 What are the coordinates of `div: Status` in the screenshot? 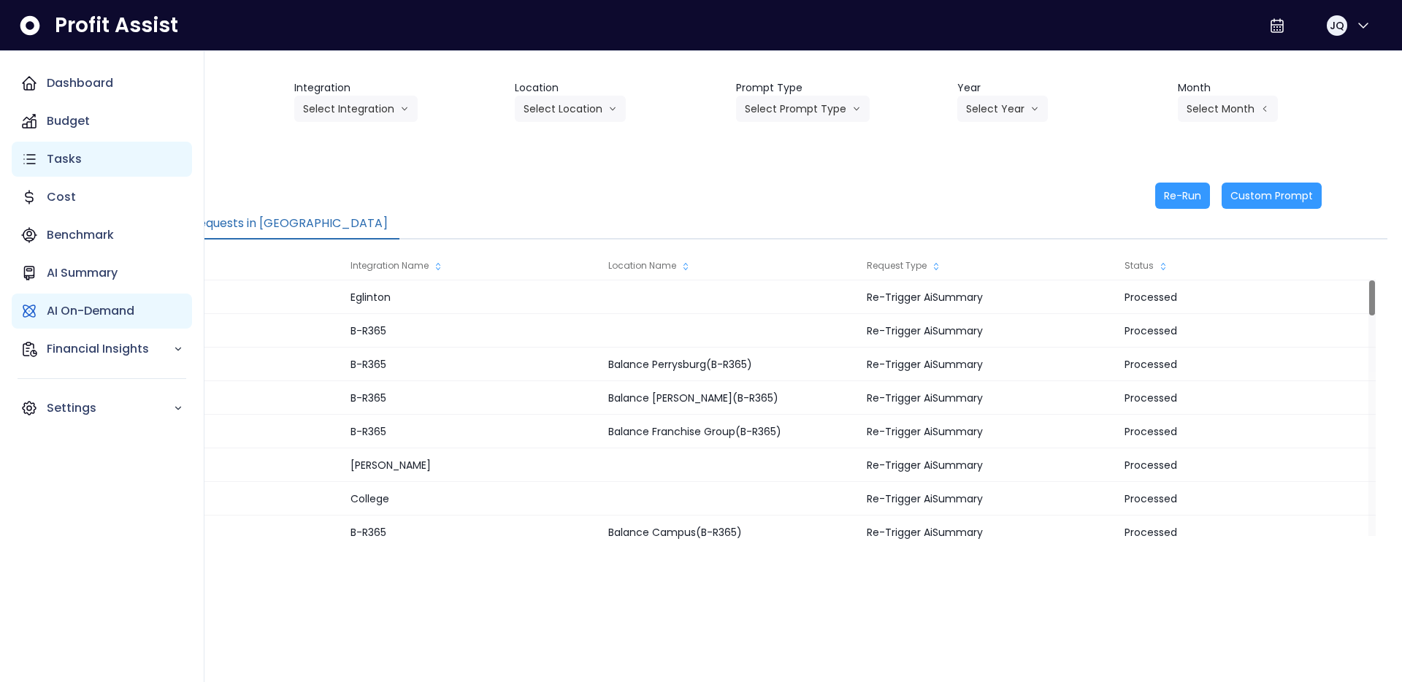 It's located at (1245, 266).